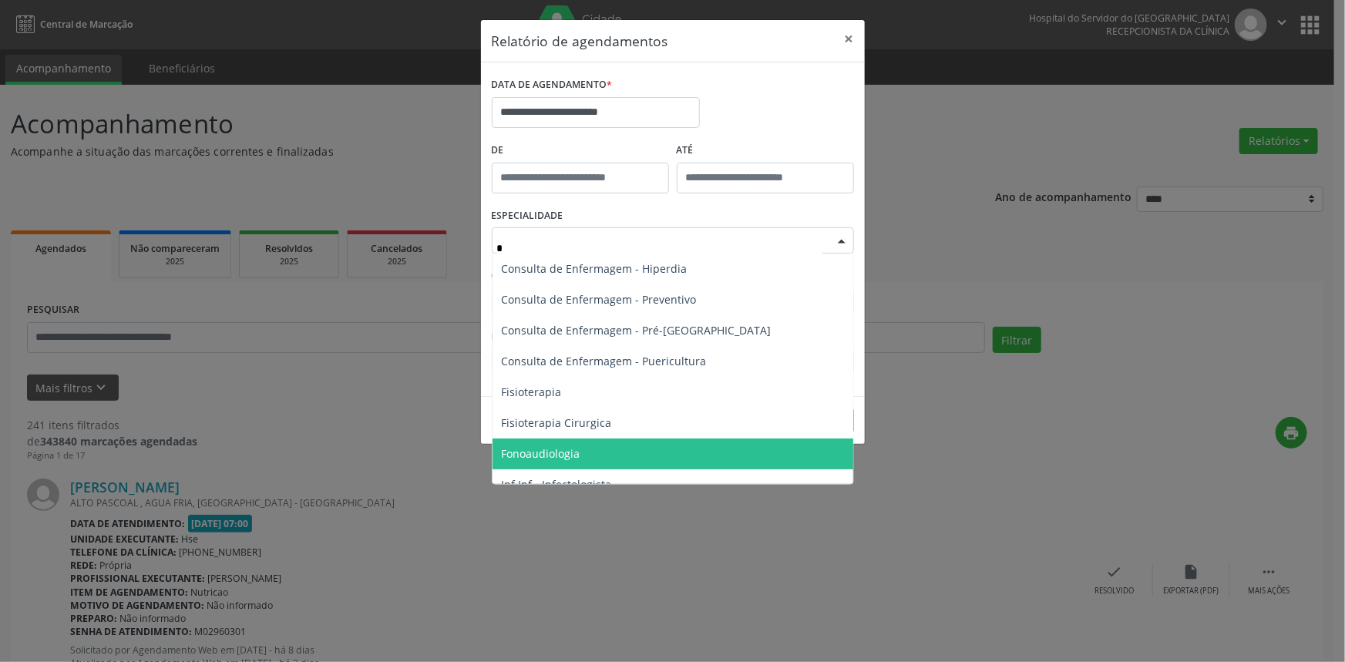  What do you see at coordinates (581, 150) in the screenshot?
I see `label: De` at bounding box center [581, 150].